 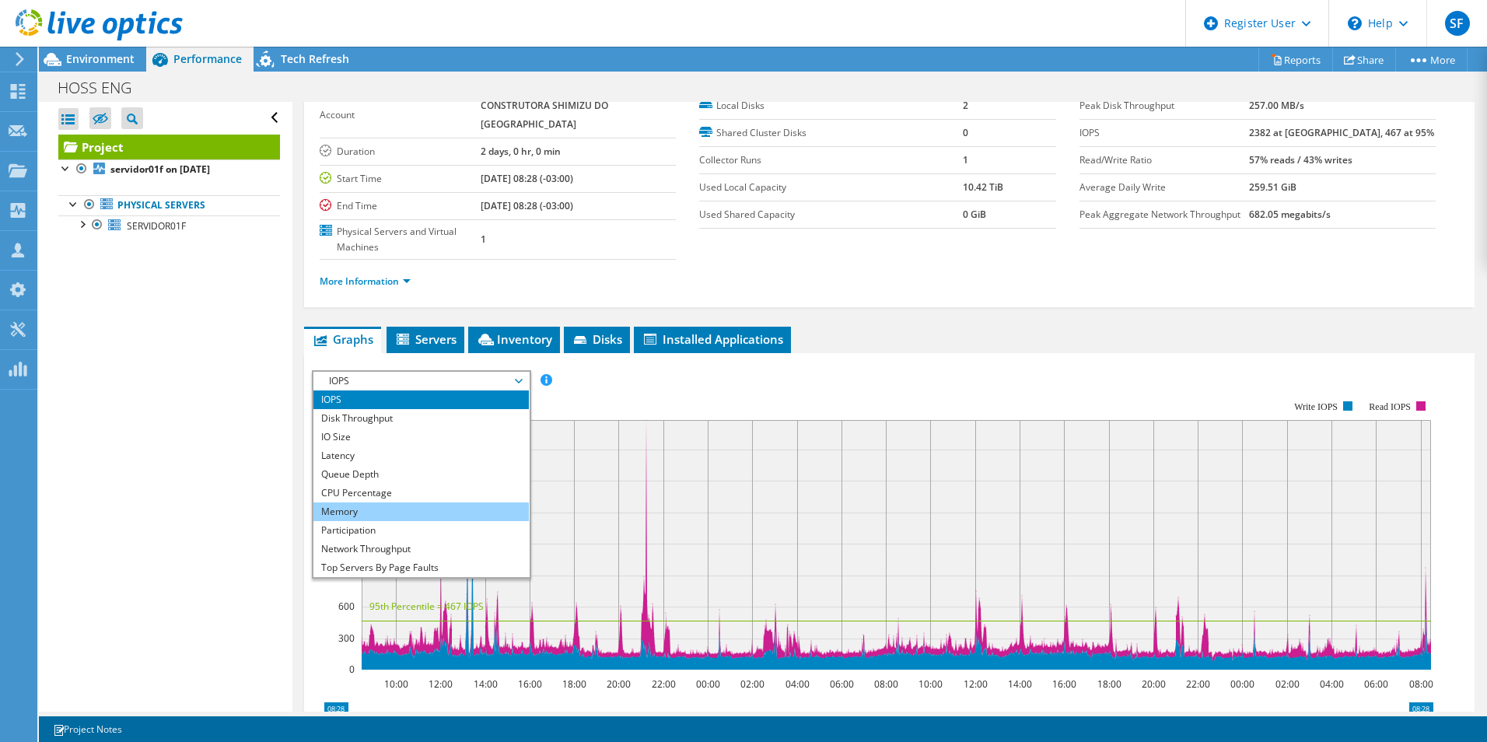 What do you see at coordinates (1164, 187) in the screenshot?
I see `label: Average Daily Write` at bounding box center [1164, 187].